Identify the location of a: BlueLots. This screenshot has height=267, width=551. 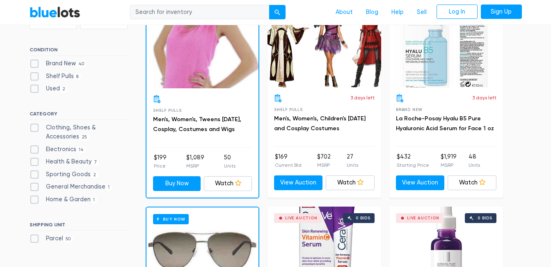
(55, 12).